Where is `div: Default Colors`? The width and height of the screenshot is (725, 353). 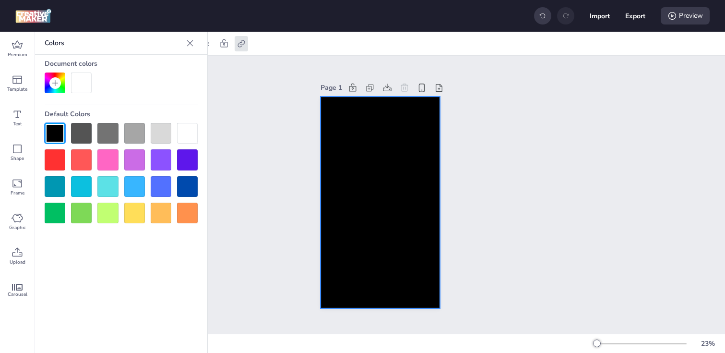 div: Default Colors is located at coordinates (121, 114).